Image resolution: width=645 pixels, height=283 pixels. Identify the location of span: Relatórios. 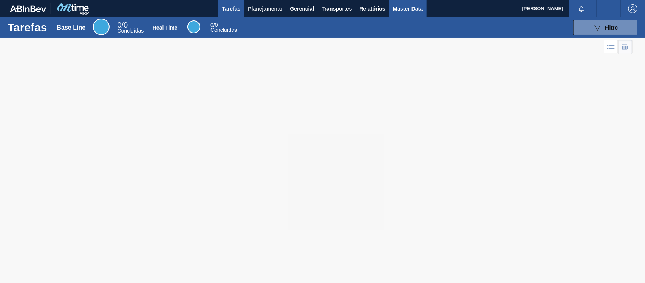
(372, 9).